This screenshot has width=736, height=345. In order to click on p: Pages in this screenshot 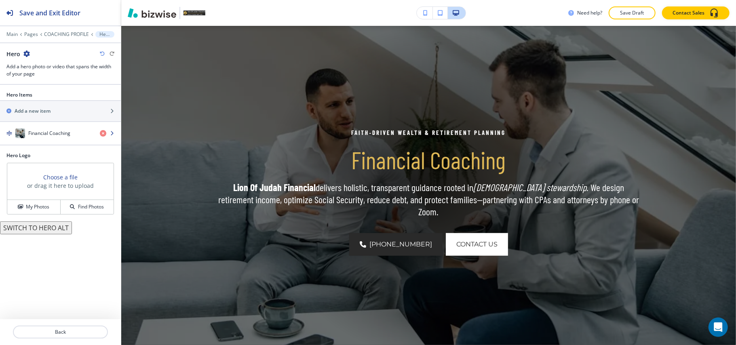, I will do `click(31, 34)`.